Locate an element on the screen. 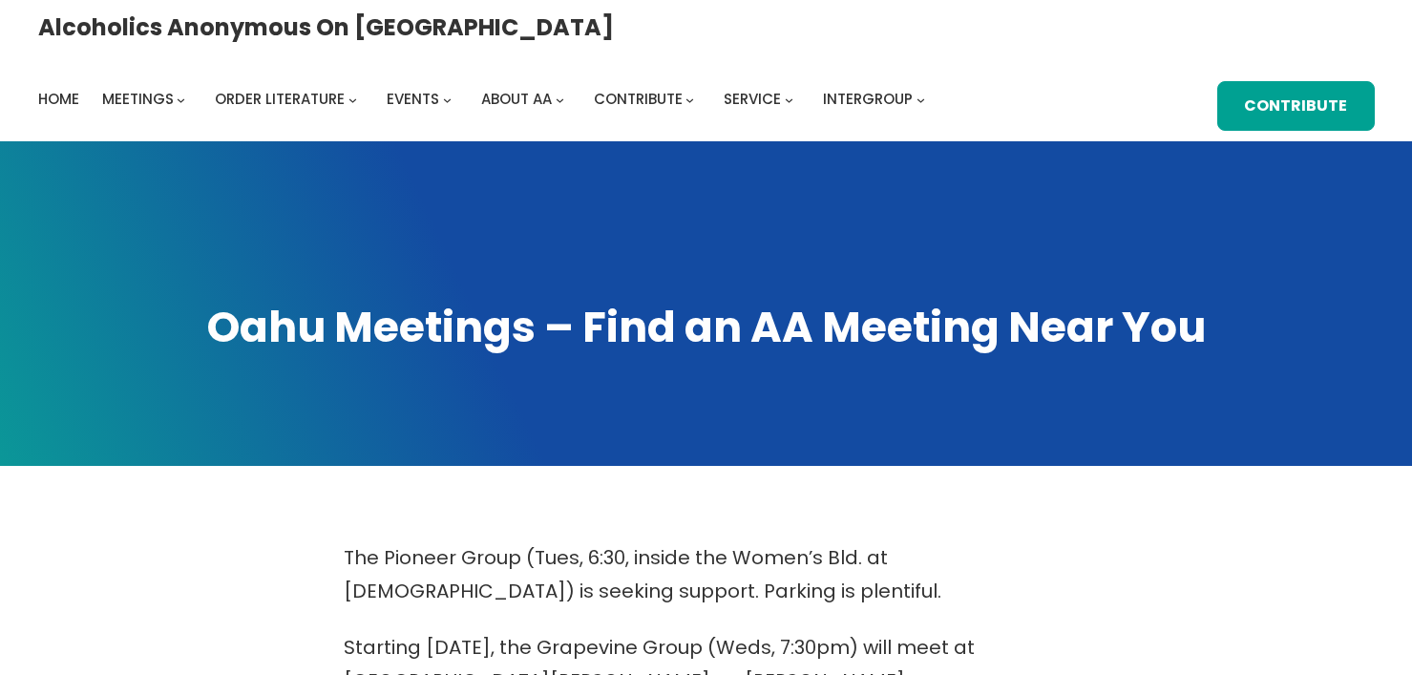 The height and width of the screenshot is (675, 1412). button: Service submenu is located at coordinates (788, 98).